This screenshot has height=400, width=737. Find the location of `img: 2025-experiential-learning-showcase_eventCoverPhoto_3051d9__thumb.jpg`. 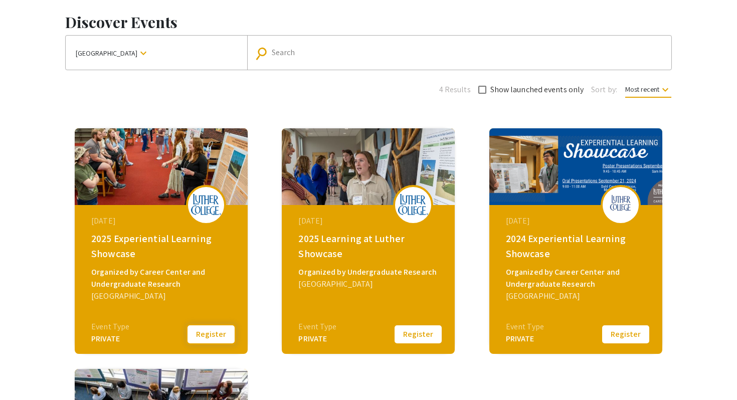

img: 2025-experiential-learning-showcase_eventCoverPhoto_3051d9__thumb.jpg is located at coordinates (161, 166).